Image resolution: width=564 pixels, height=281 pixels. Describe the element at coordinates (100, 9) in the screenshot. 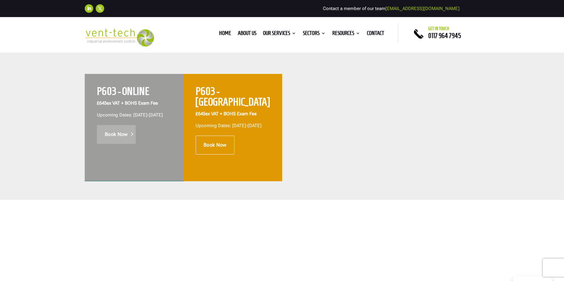

I see `a: Follow on X` at that location.